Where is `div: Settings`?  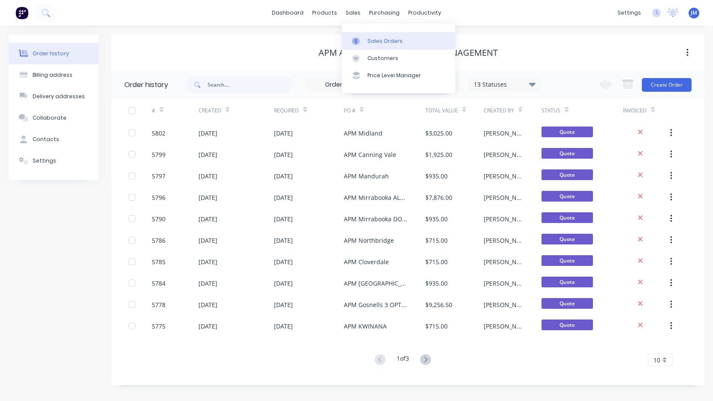
div: Settings is located at coordinates (44, 161).